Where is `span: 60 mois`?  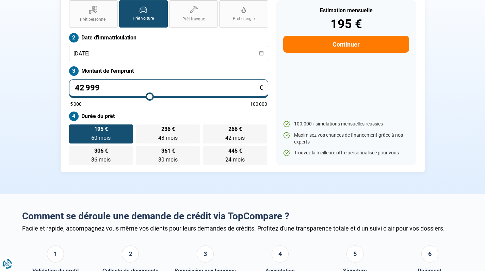
span: 60 mois is located at coordinates (101, 138).